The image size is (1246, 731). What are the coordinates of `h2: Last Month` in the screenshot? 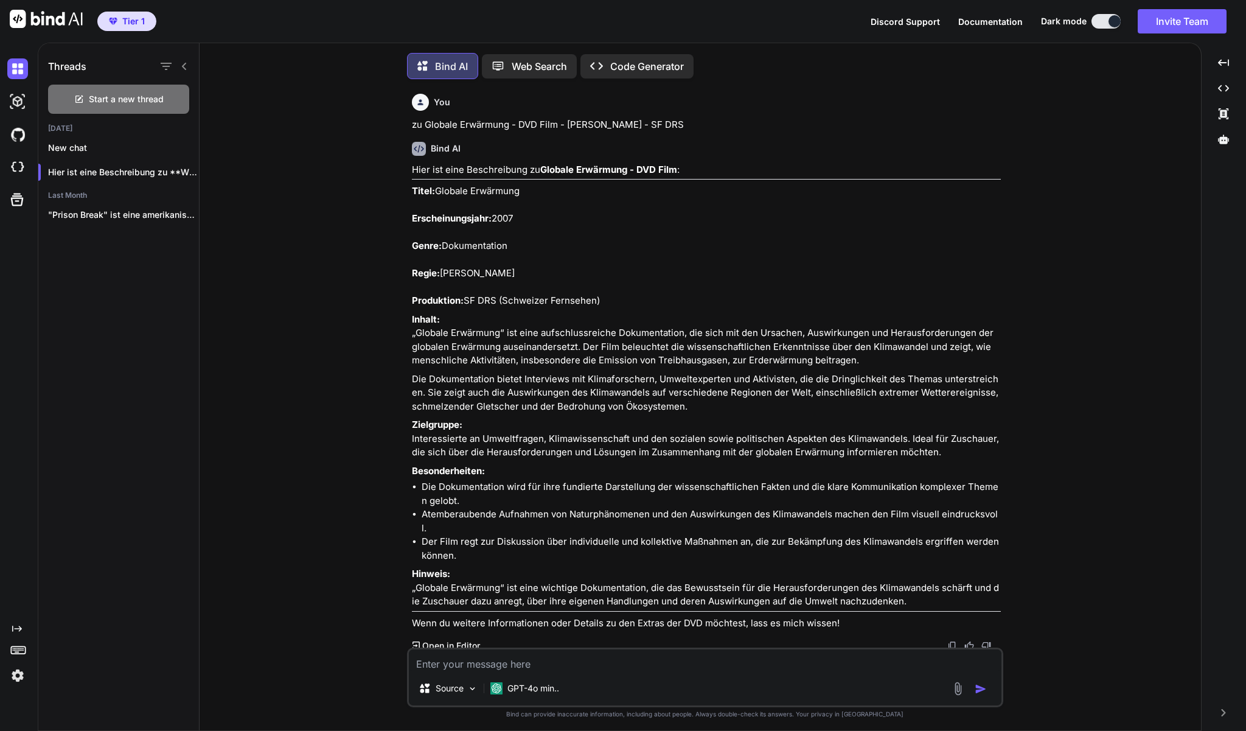 It's located at (119, 195).